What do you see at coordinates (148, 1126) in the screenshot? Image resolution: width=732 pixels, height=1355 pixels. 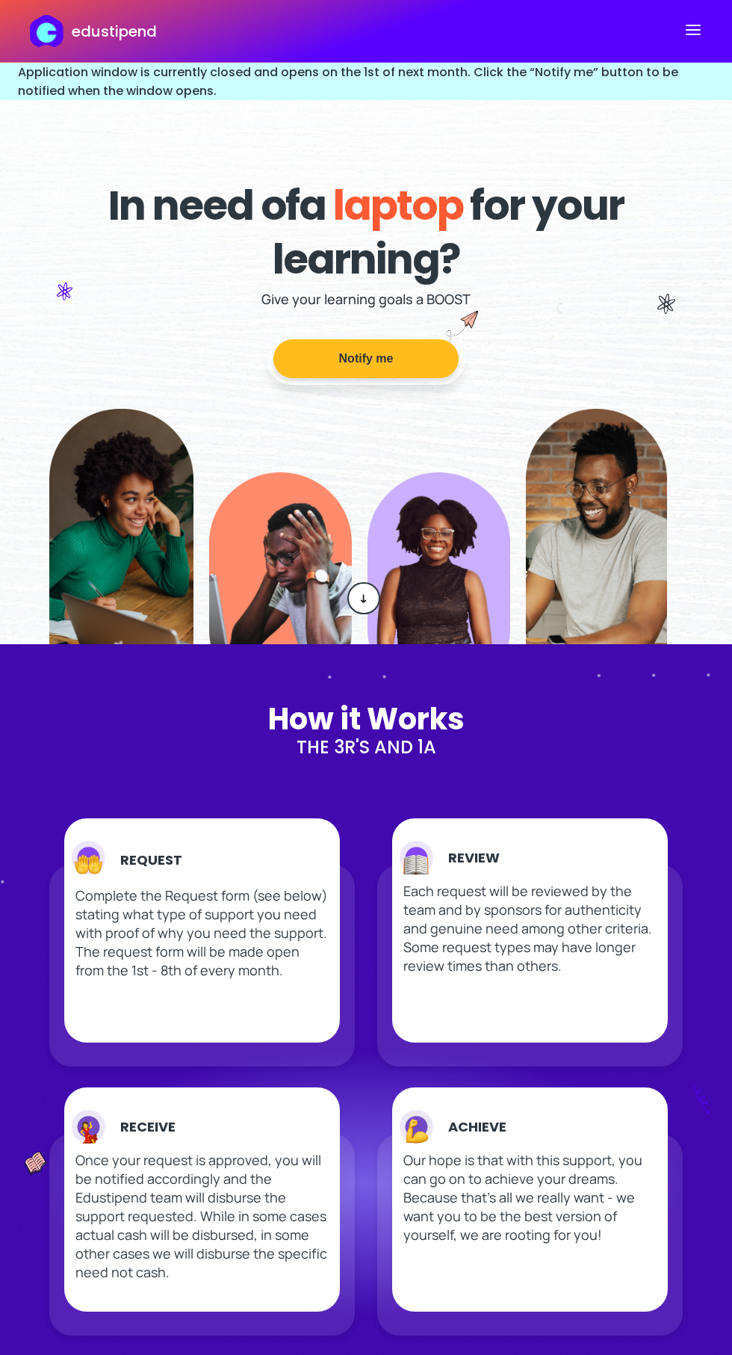 I see `h2: Receive` at bounding box center [148, 1126].